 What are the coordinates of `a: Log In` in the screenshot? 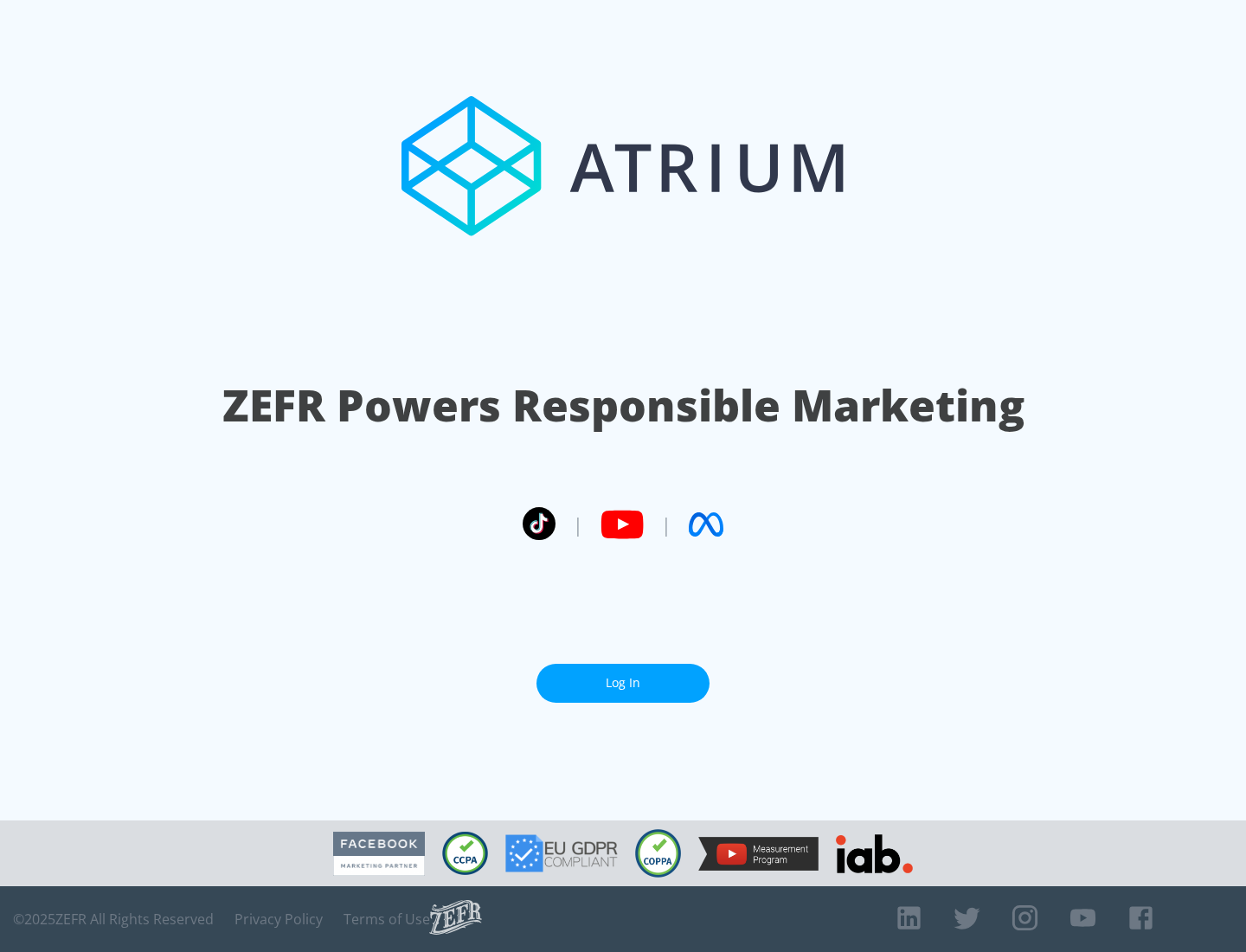 It's located at (623, 682).